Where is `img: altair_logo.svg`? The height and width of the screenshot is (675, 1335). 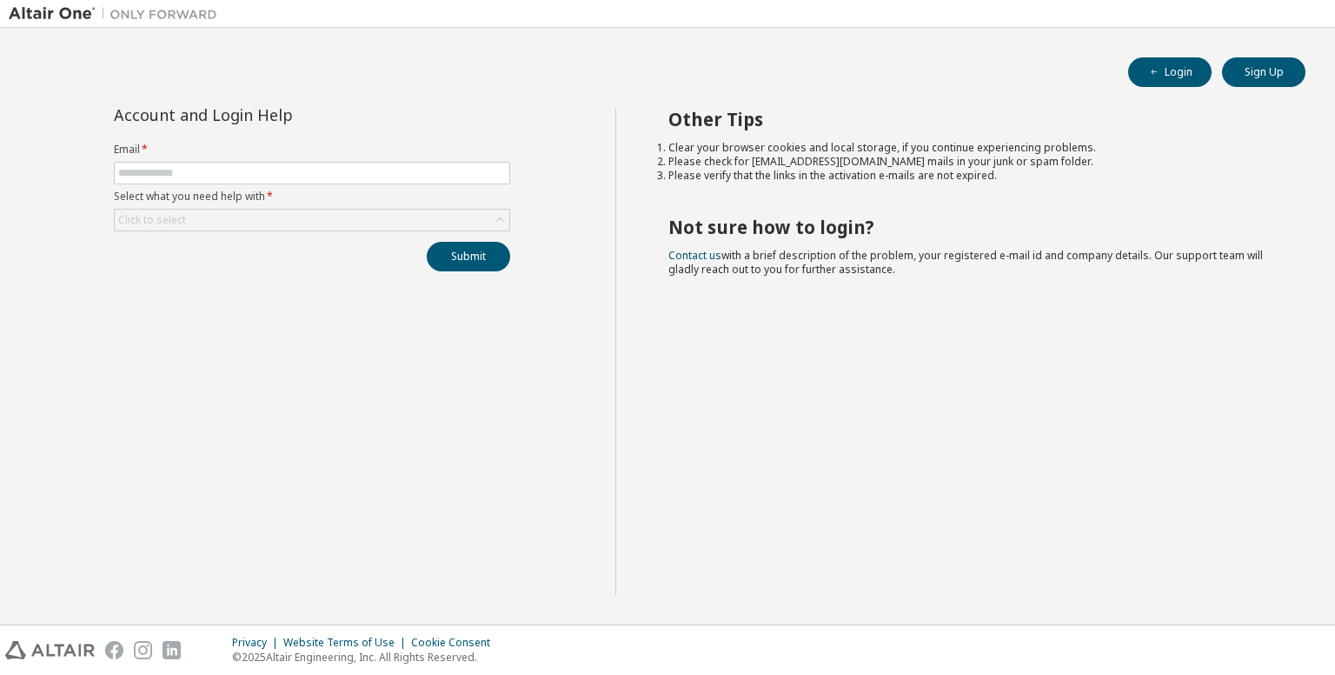
img: altair_logo.svg is located at coordinates (50, 649).